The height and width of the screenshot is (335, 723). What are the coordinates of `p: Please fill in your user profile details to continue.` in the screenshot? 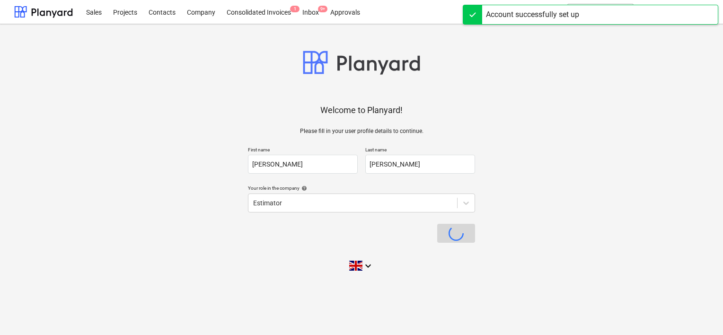 It's located at (362, 131).